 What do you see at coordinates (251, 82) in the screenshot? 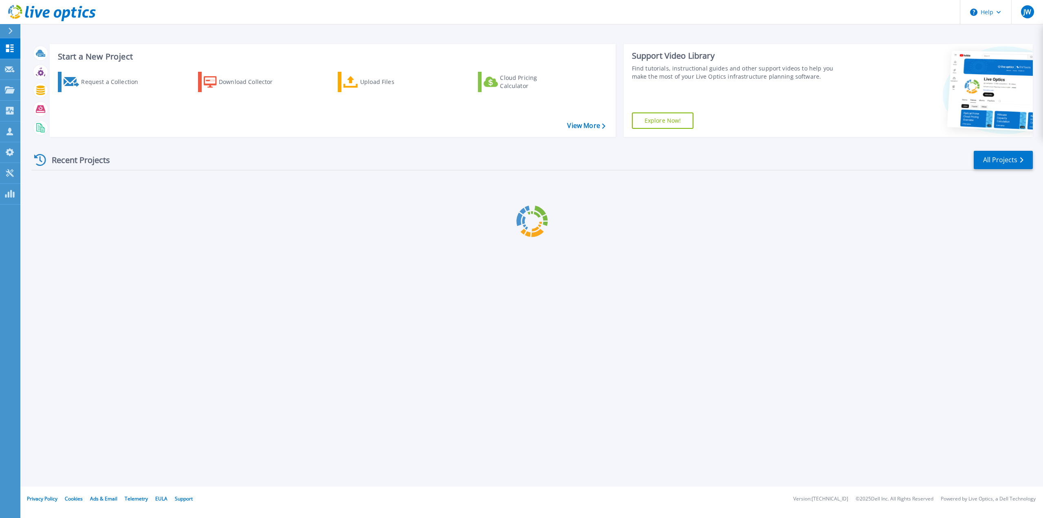
I see `div: Download Collector` at bounding box center [251, 82].